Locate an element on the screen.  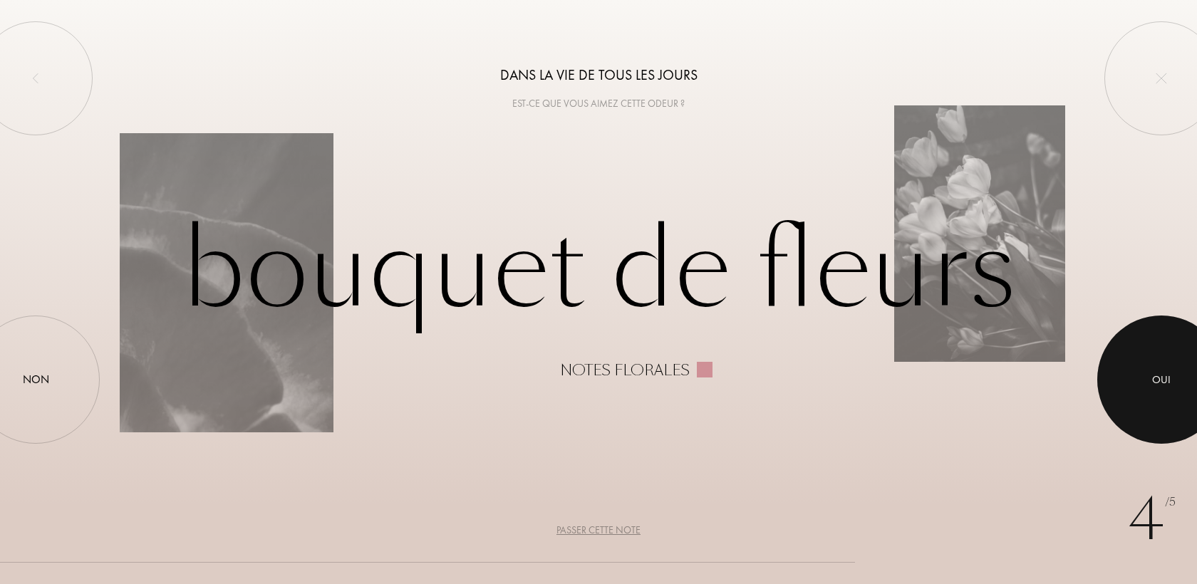
div: Non is located at coordinates (36, 380).